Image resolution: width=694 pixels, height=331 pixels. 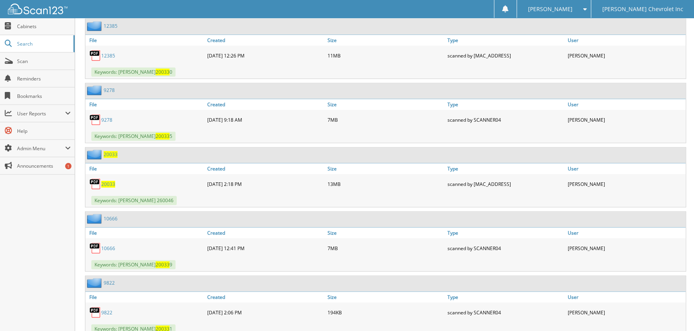 I want to click on div: 11MB, so click(x=385, y=56).